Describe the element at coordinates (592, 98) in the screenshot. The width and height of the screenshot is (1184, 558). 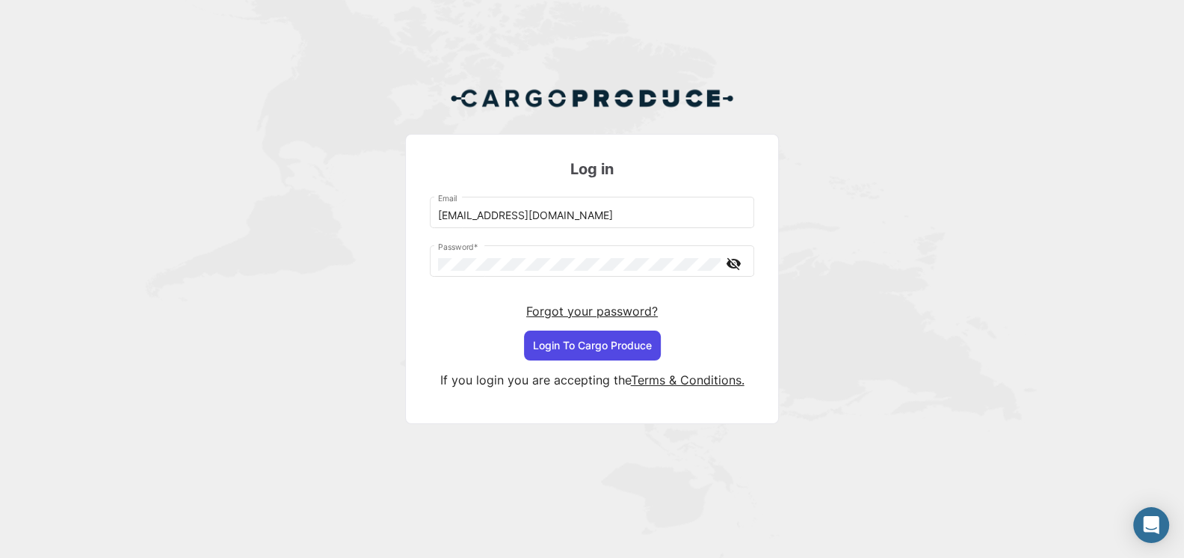
I see `img: Cargo Produce Logo` at that location.